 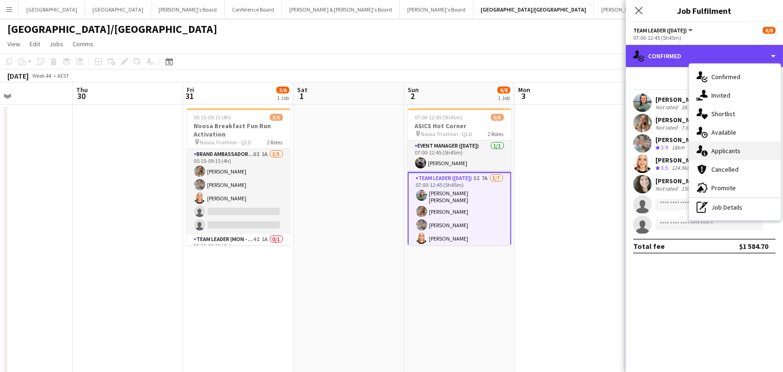 I want to click on span: 31, so click(x=190, y=96).